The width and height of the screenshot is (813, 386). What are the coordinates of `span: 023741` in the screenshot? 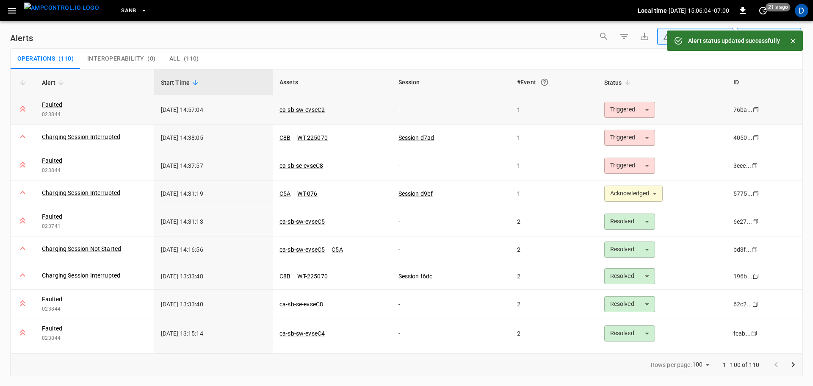 It's located at (94, 227).